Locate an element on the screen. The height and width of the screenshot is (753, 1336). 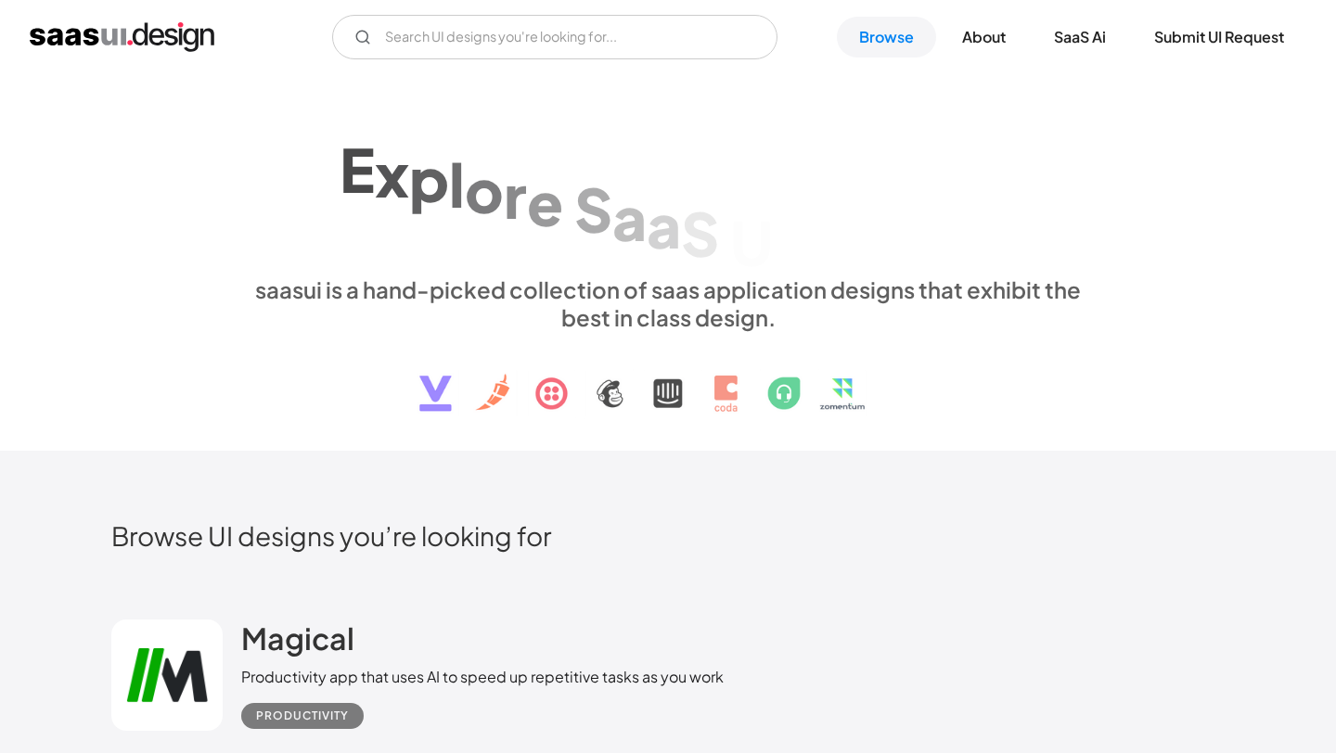
a: Browse is located at coordinates (886, 37).